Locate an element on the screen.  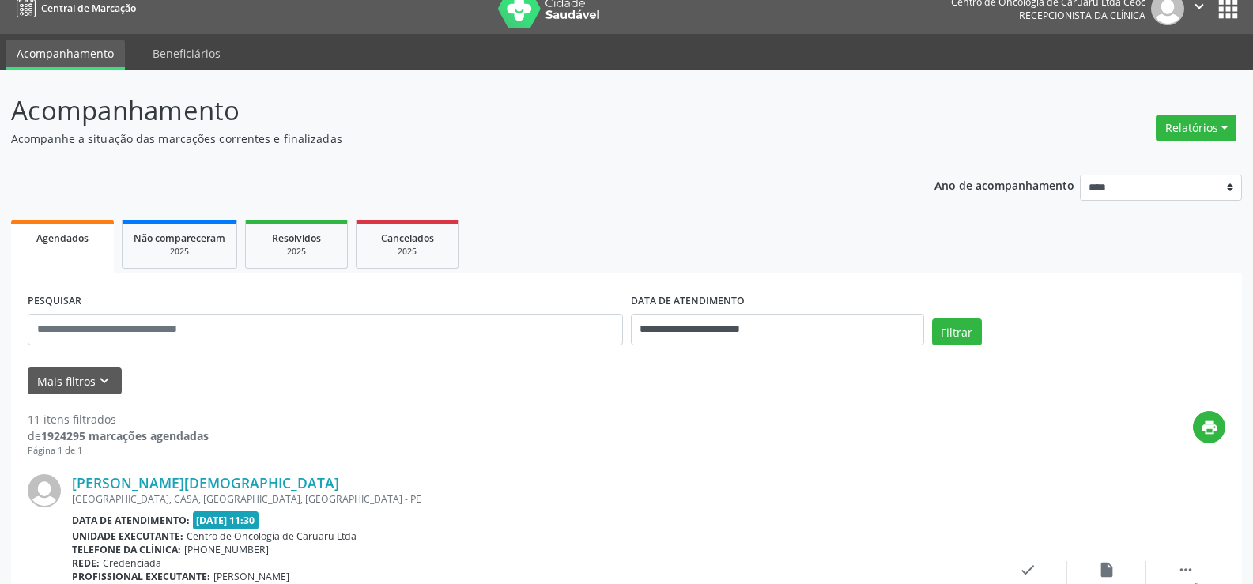
a: Beneficiários is located at coordinates (187, 53).